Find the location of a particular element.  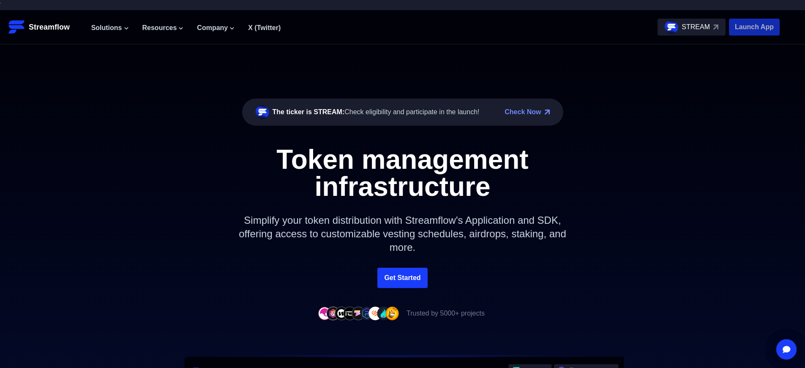

span: Company is located at coordinates (212, 28).